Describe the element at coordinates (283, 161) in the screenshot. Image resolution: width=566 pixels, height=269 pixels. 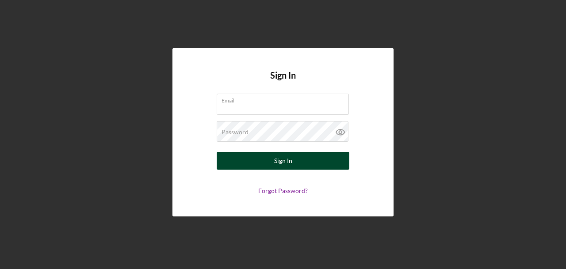
I see `div: Sign In` at that location.